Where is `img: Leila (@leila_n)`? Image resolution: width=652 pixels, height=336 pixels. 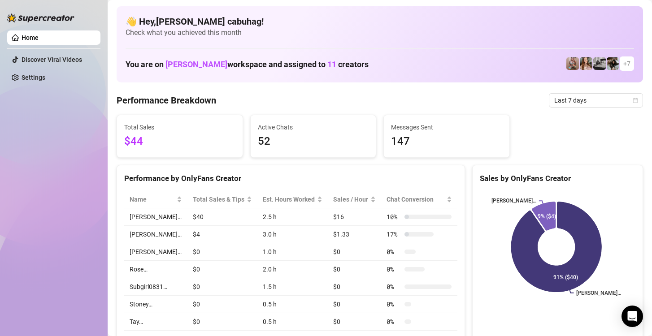 img: Leila (@leila_n) is located at coordinates (573, 64).